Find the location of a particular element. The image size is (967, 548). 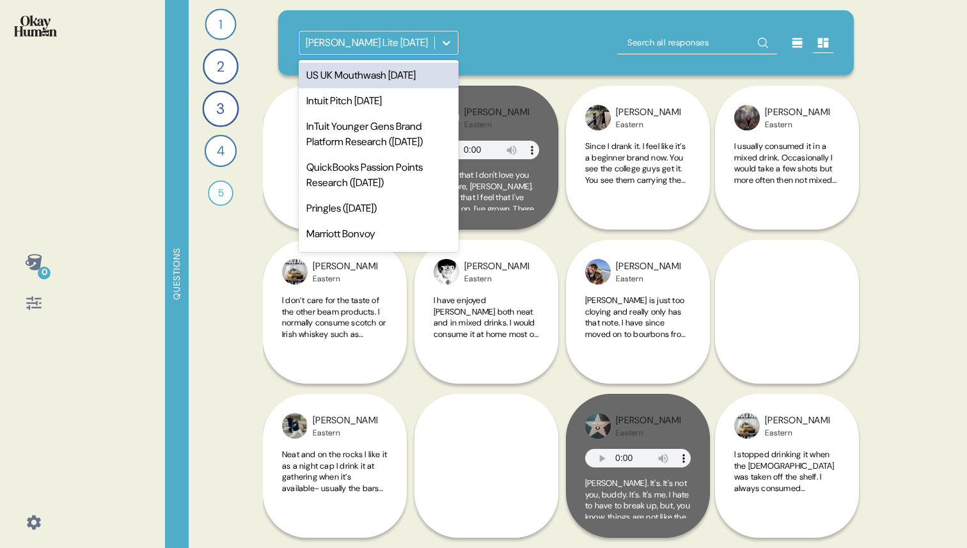

span: Since I drank it. I feel like it’s a beginner brand now. You see the college guys get it. You see... is located at coordinates (638, 247).